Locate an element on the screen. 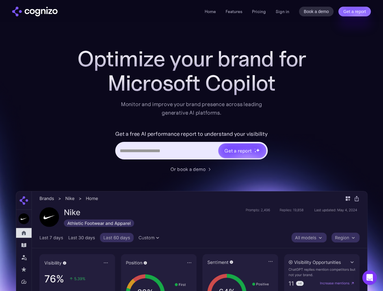 The width and height of the screenshot is (383, 291). a: Book a demo is located at coordinates (317, 12).